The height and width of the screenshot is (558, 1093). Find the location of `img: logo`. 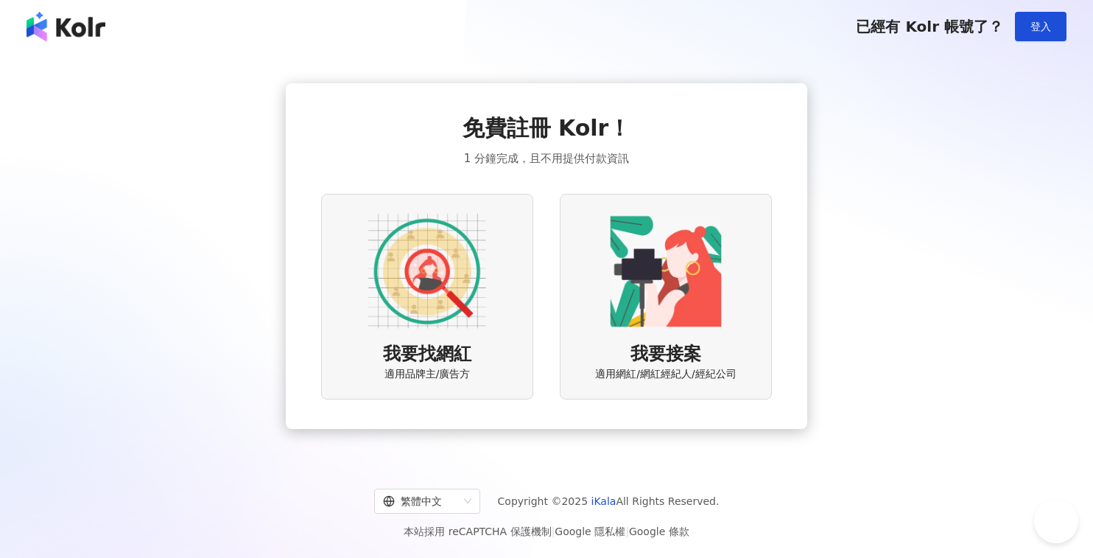

img: logo is located at coordinates (66, 27).